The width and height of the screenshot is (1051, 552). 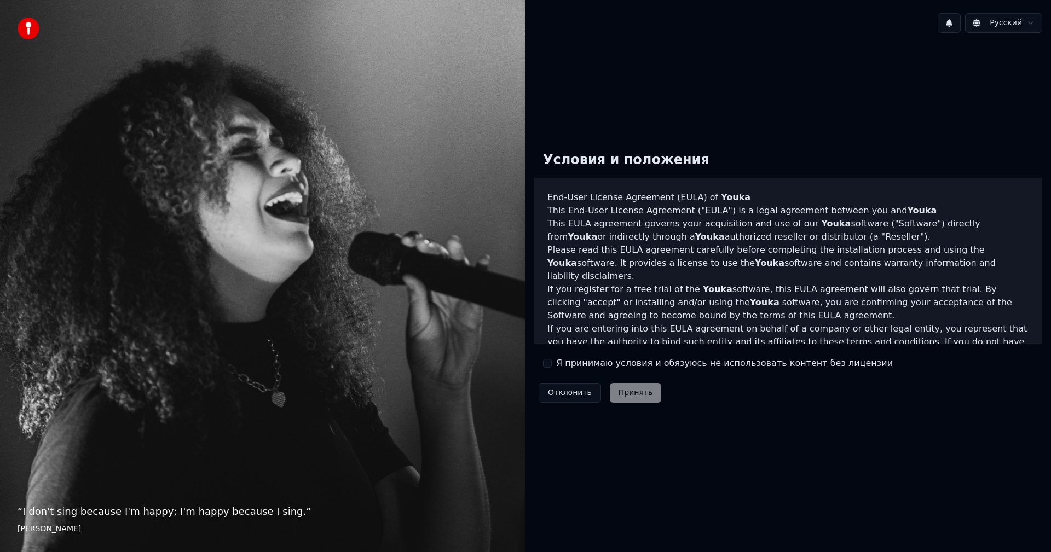 What do you see at coordinates (788, 230) in the screenshot?
I see `p: This EULA agreement governs your acquisition and use of our software ("Software") directly from o...` at bounding box center [788, 230].